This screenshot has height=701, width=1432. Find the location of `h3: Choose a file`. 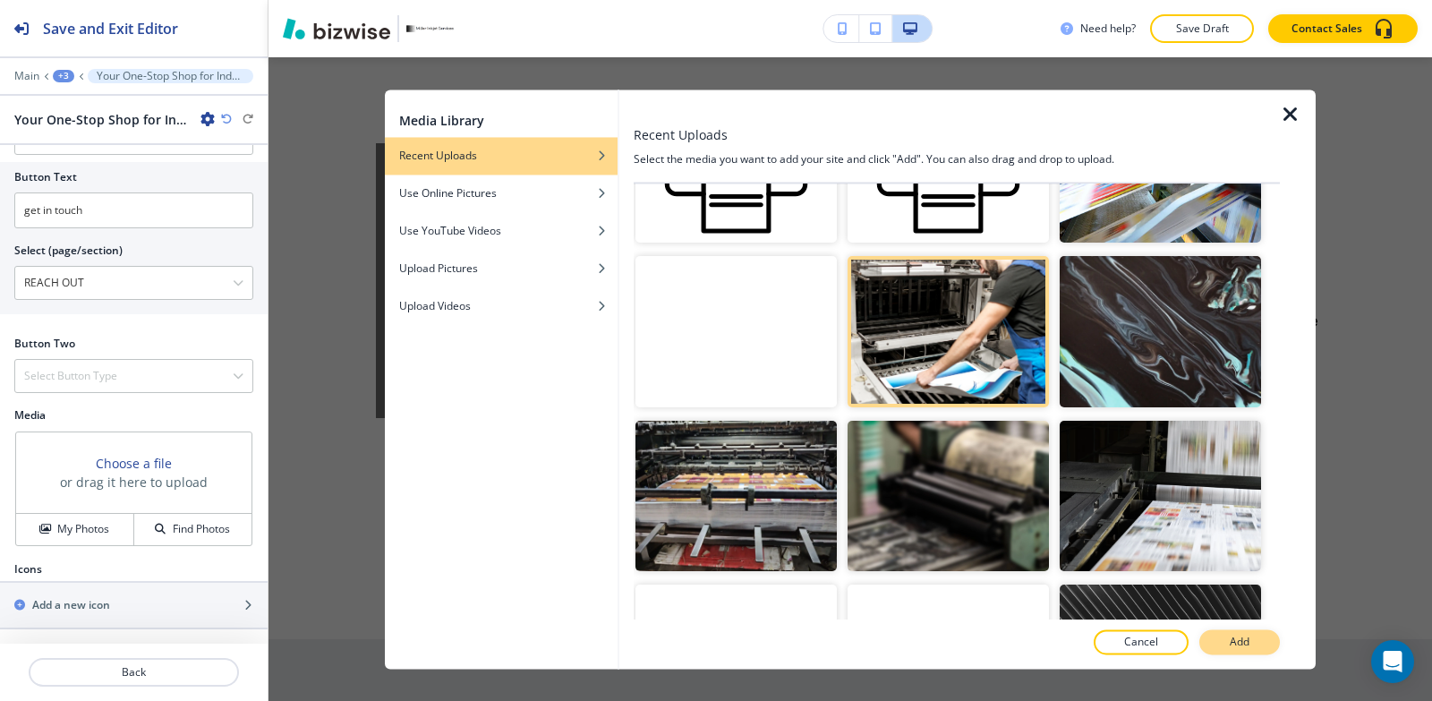

h3: Choose a file is located at coordinates (133, 463).